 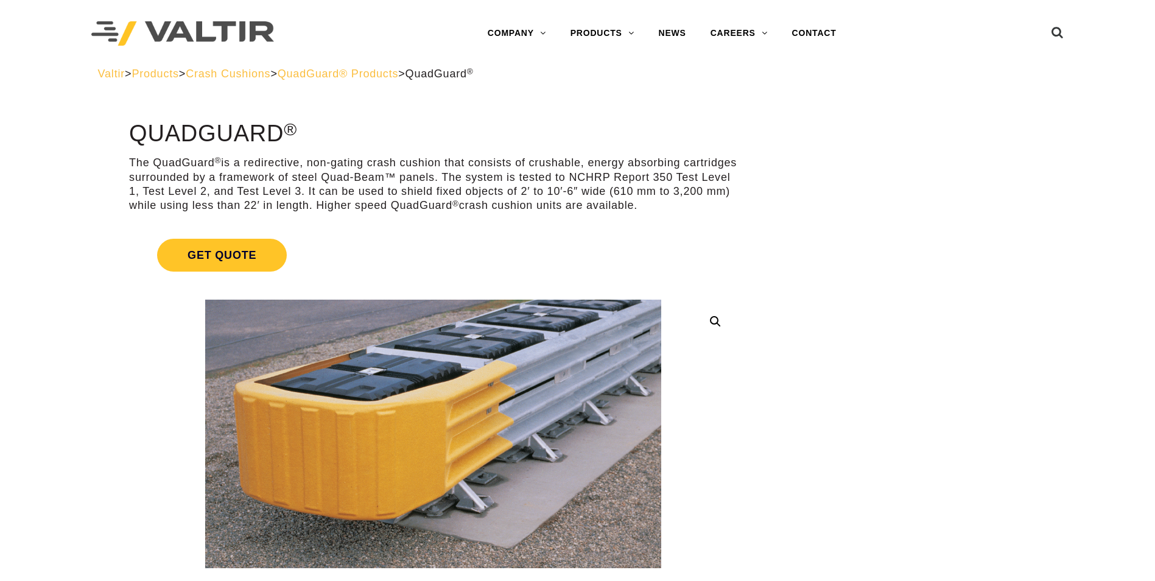 I want to click on img: Valtir, so click(x=183, y=33).